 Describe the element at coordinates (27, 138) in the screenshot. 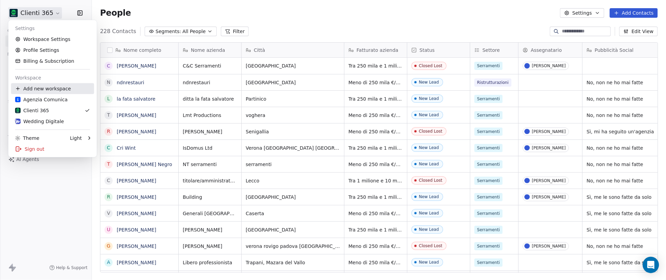

I see `div: Theme` at that location.